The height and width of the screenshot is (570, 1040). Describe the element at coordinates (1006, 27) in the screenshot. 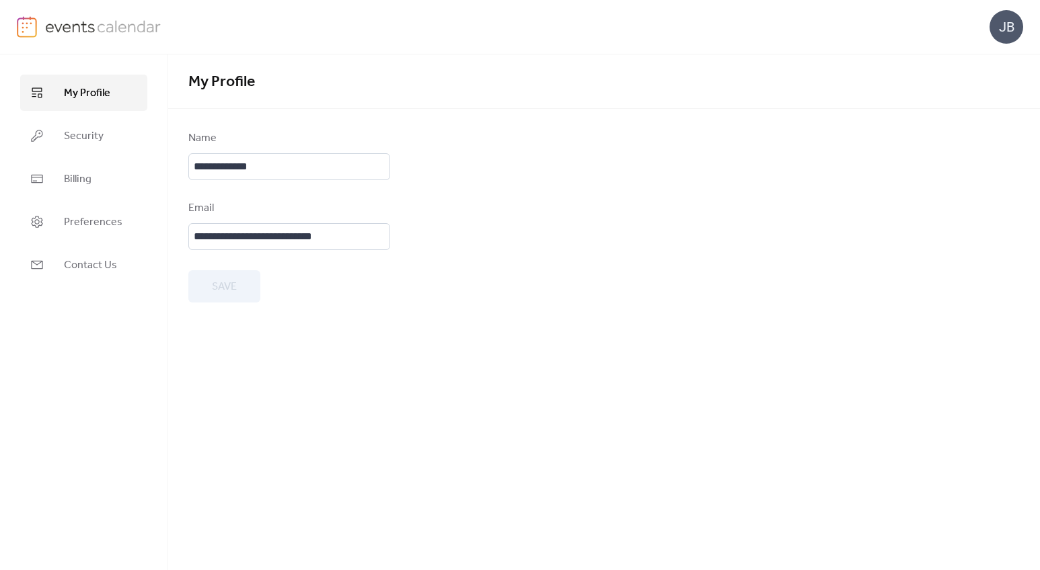

I see `div: JB` at that location.